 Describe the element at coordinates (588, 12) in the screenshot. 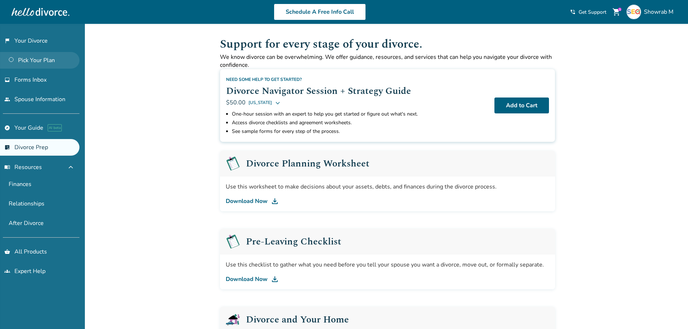

I see `a: phone_in_talkGet Support` at that location.